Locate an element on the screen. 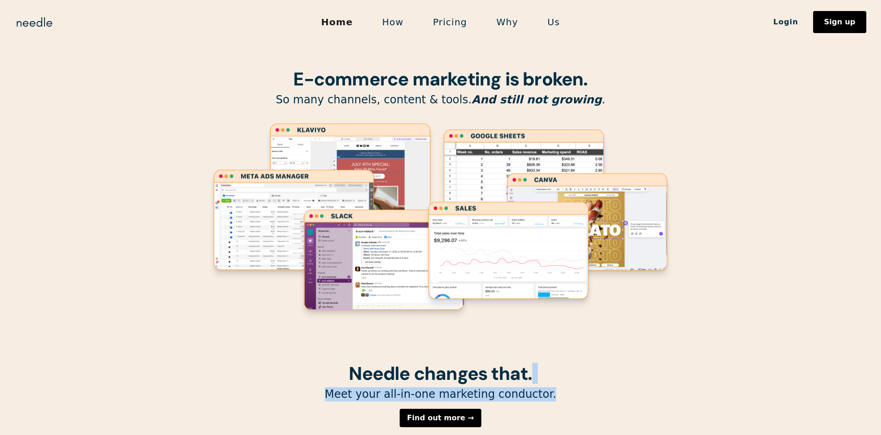  a: Home is located at coordinates (337, 22).